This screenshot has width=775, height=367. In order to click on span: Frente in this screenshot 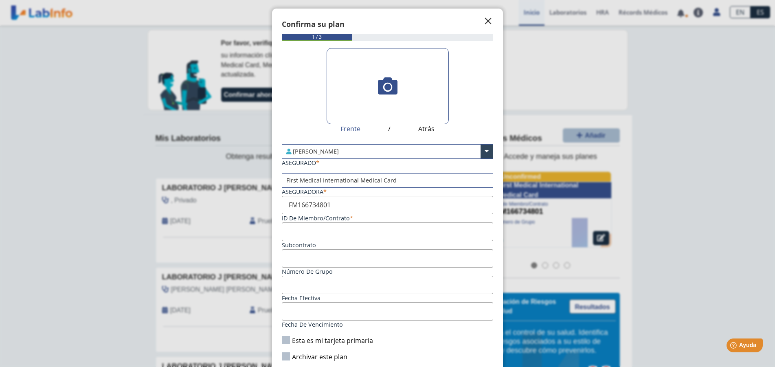, I will do `click(350, 129)`.